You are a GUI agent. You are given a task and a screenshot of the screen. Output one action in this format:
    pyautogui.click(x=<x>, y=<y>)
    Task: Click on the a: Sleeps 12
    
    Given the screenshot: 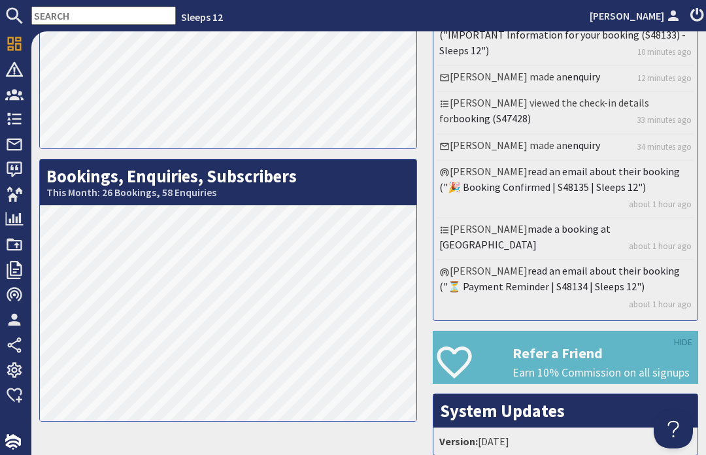 What is the action you would take?
    pyautogui.click(x=202, y=17)
    